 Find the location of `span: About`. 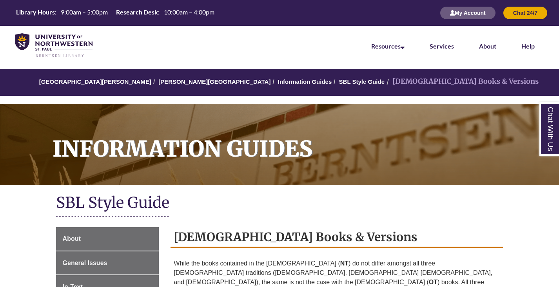

span: About is located at coordinates (72, 239).